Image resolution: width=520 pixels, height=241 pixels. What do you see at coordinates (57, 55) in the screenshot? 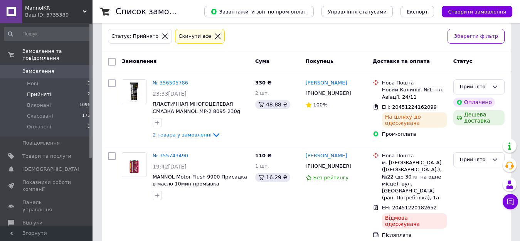
I see `span: Замовлення та повідомлення` at bounding box center [57, 55].